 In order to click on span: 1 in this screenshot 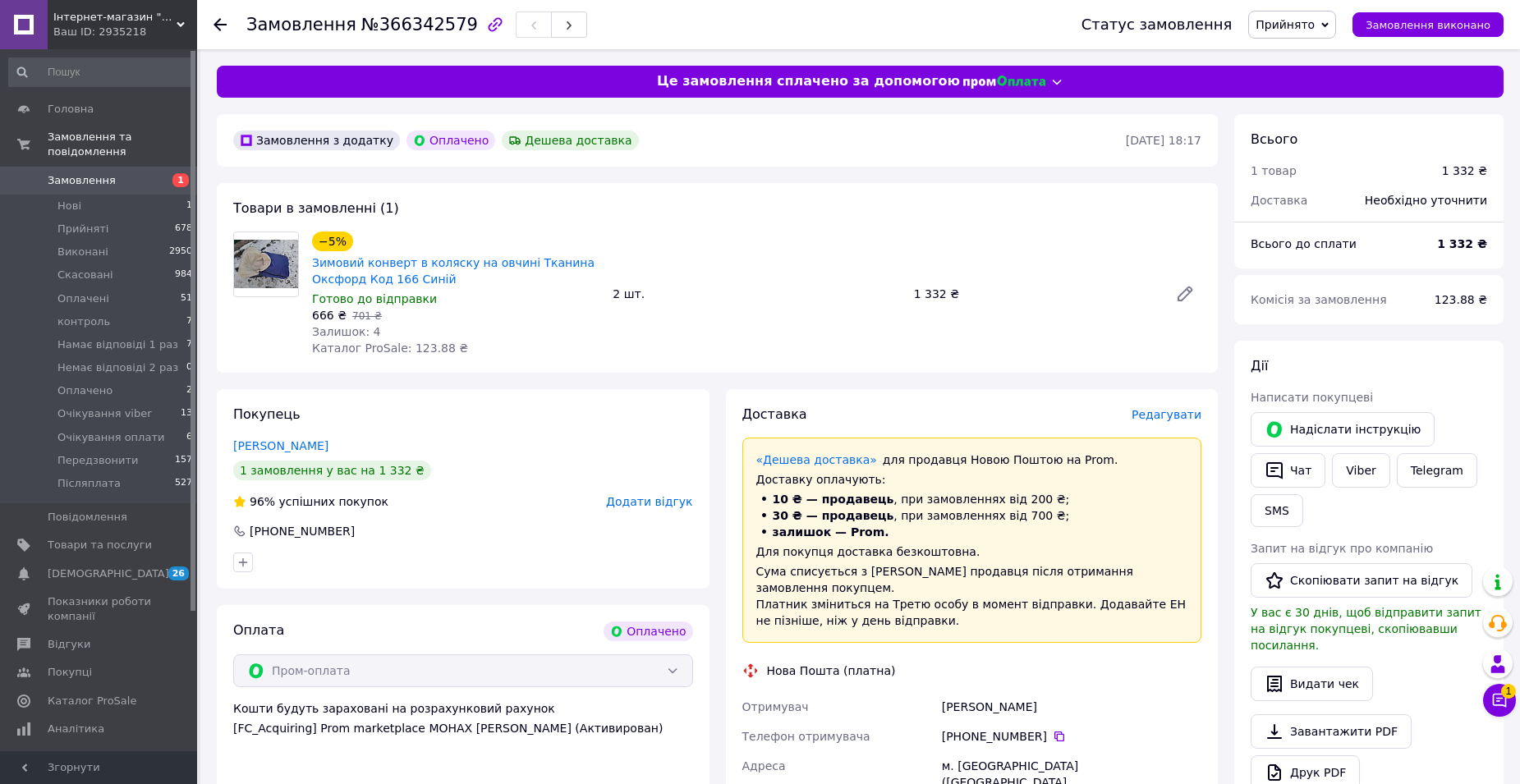, I will do `click(181, 180)`.